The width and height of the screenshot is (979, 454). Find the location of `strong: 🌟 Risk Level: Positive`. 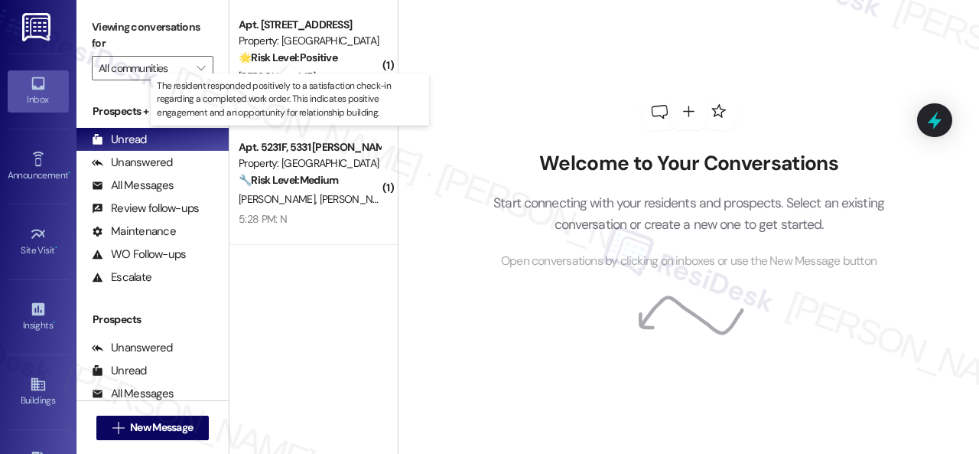

strong: 🌟 Risk Level: Positive is located at coordinates (288, 57).